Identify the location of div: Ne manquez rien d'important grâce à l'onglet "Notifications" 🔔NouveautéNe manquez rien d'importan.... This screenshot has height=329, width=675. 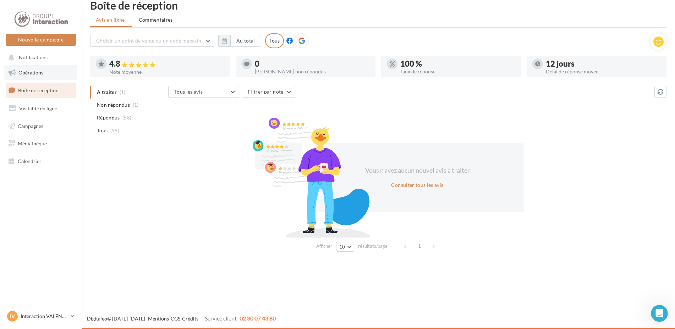
(71, 198).